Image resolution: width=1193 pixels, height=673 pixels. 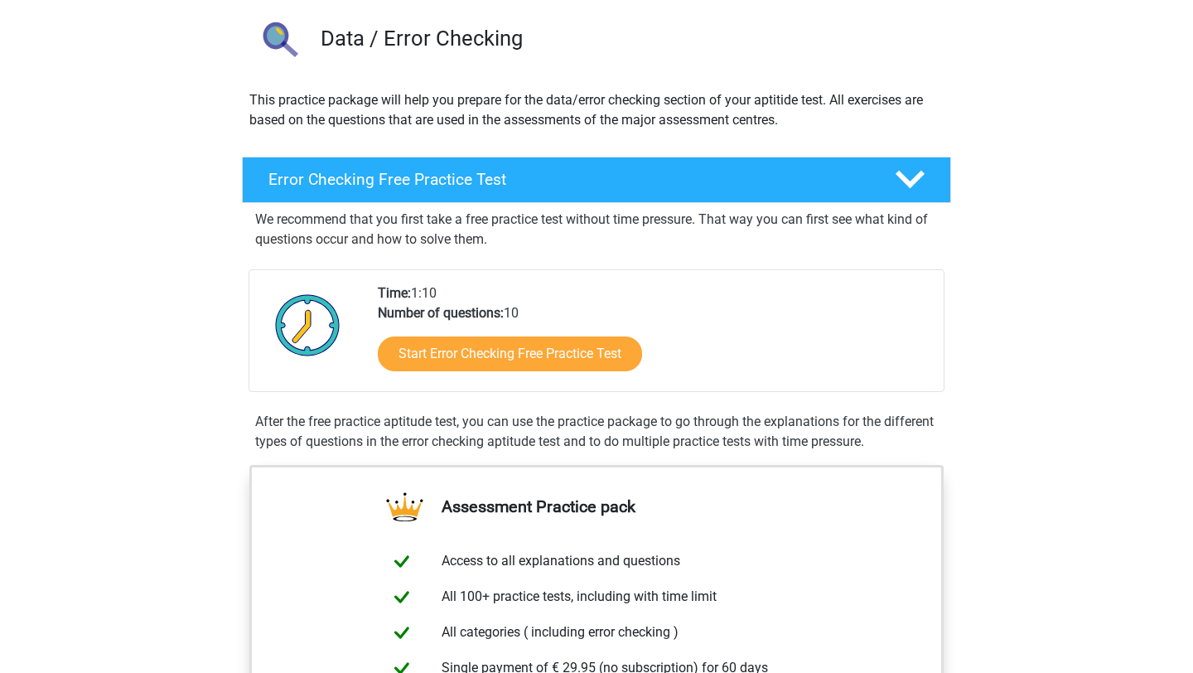 What do you see at coordinates (394, 292) in the screenshot?
I see `b: Time:` at bounding box center [394, 292].